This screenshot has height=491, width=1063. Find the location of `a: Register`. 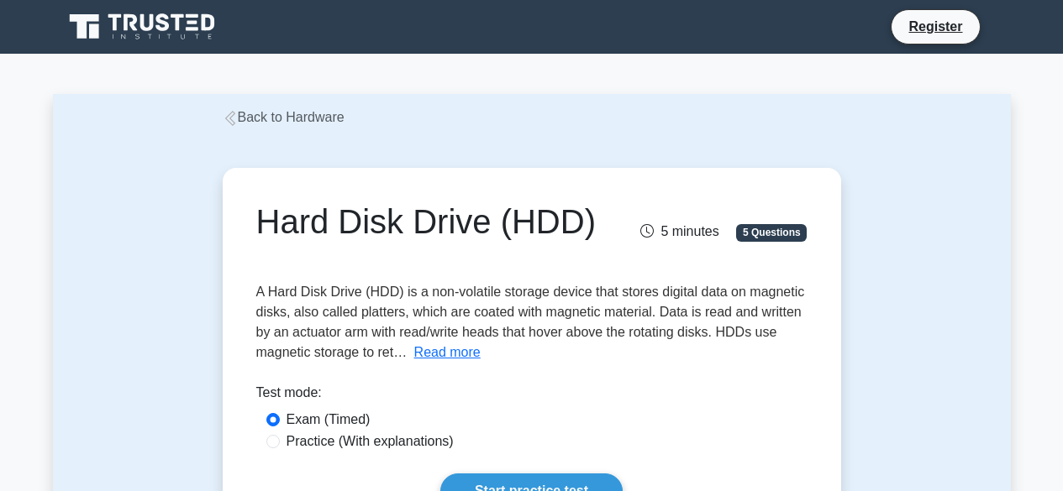

a: Register is located at coordinates (935, 26).